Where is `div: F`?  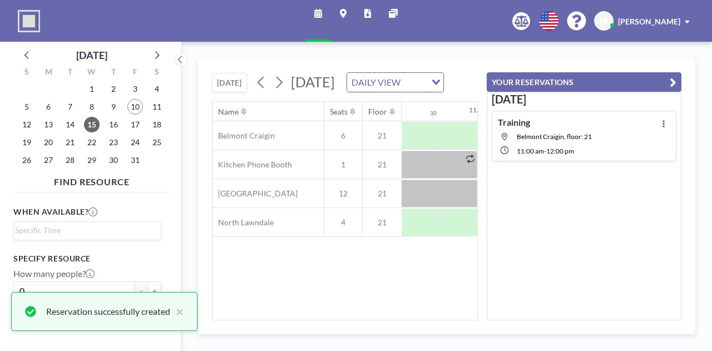
div: F is located at coordinates (135, 73).